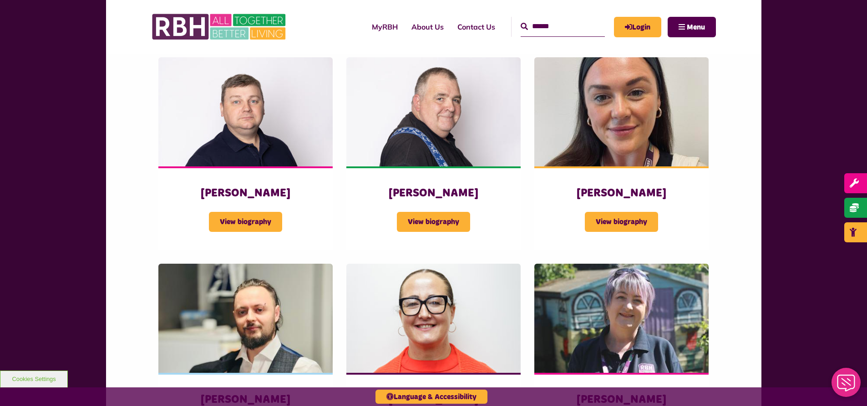 The height and width of the screenshot is (406, 867). I want to click on img: John McDermott, so click(433, 112).